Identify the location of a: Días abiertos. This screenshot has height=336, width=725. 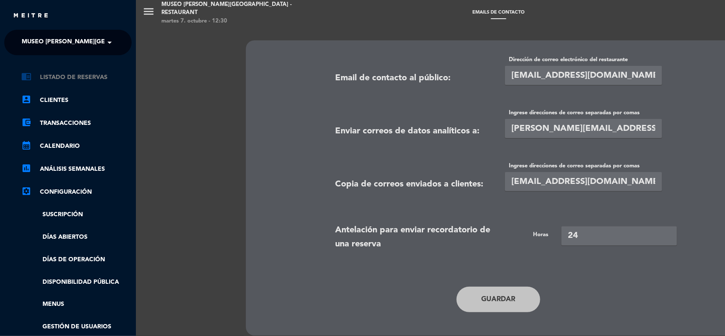
(76, 237).